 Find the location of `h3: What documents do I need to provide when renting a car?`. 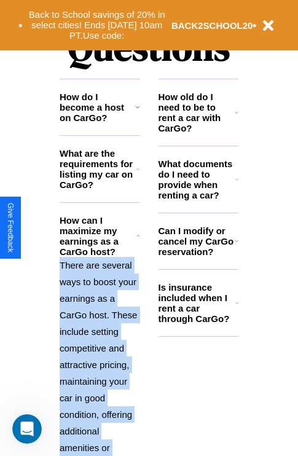

h3: What documents do I need to provide when renting a car? is located at coordinates (197, 180).